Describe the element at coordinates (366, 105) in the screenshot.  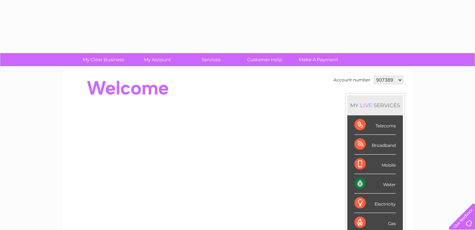
I see `div: LIVE` at that location.